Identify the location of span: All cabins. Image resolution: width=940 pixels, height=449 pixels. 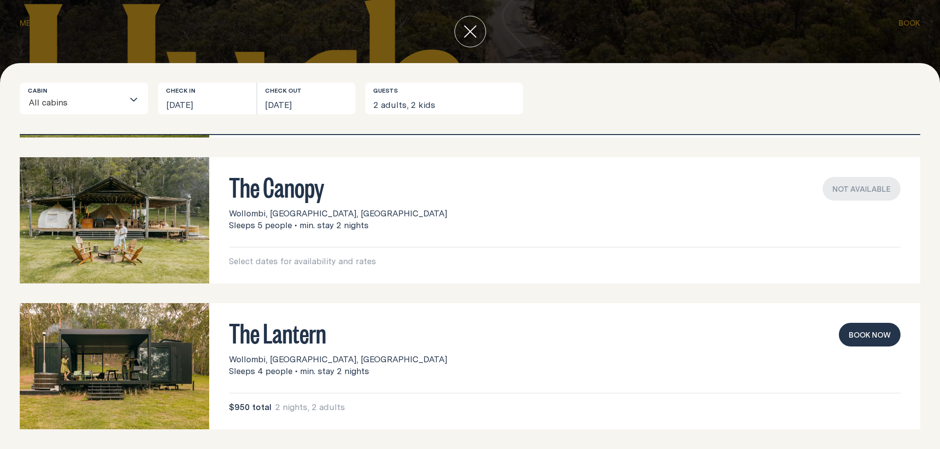
(48, 103).